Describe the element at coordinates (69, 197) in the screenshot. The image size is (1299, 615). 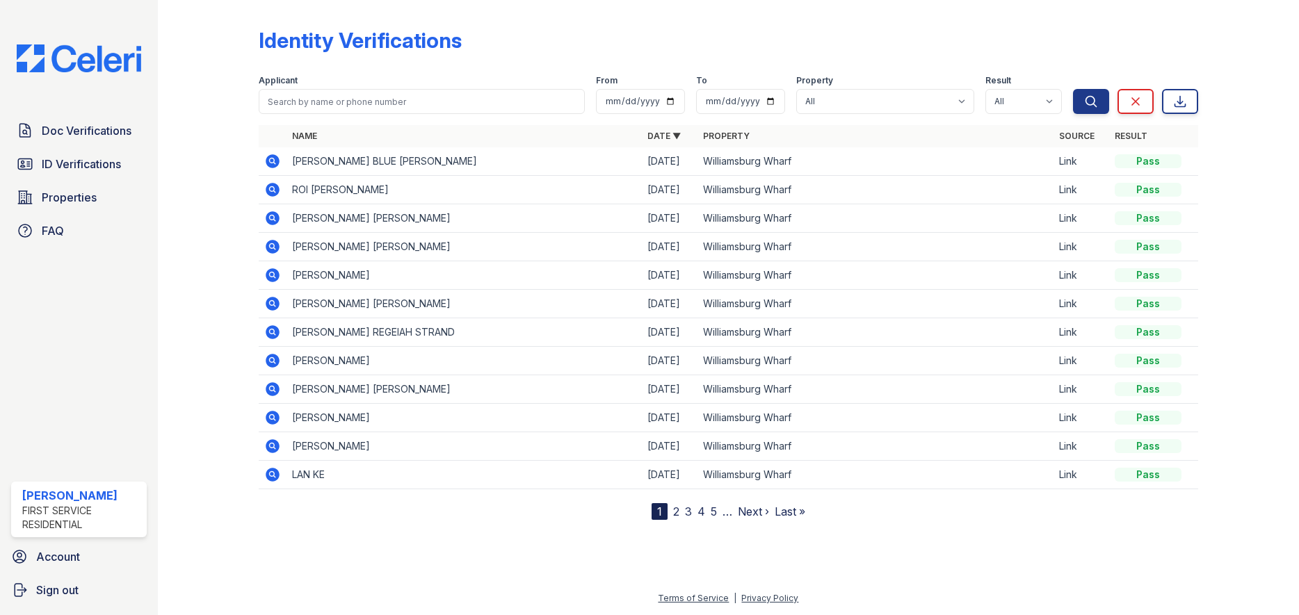
I see `span: Properties` at that location.